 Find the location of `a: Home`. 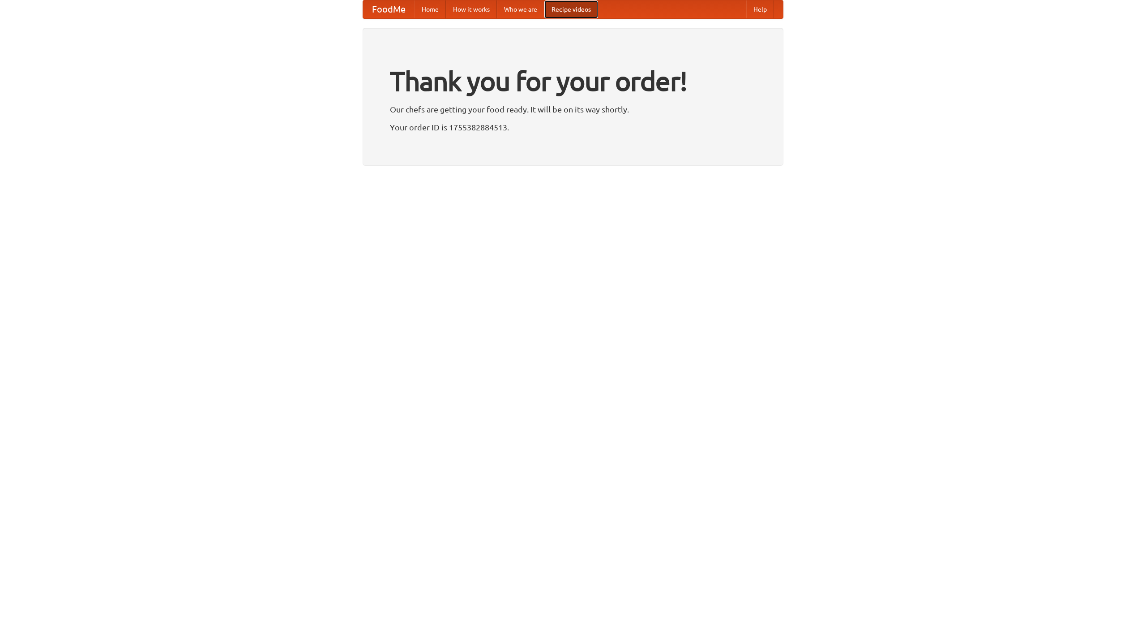

a: Home is located at coordinates (430, 9).